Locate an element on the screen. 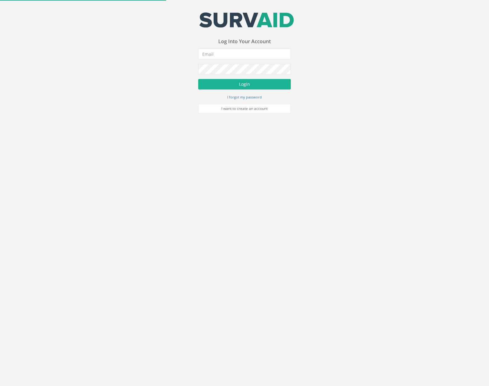  small: I forgot my password is located at coordinates (245, 97).